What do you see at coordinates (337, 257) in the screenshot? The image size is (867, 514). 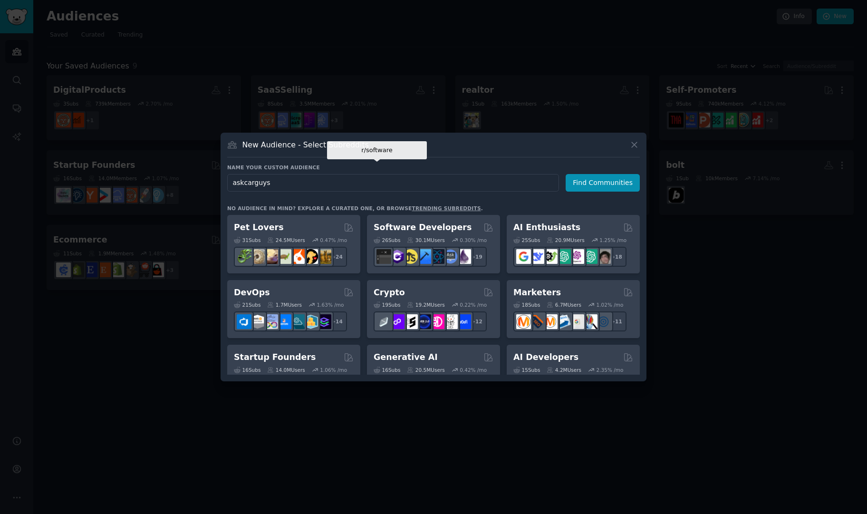 I see `div: + 24` at bounding box center [337, 257].